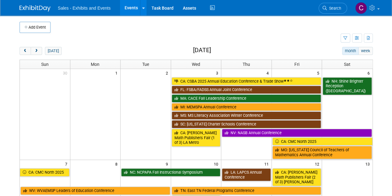 This screenshot has height=196, width=392. I want to click on a: MI: MEMSPA Annual Conference, so click(247, 107).